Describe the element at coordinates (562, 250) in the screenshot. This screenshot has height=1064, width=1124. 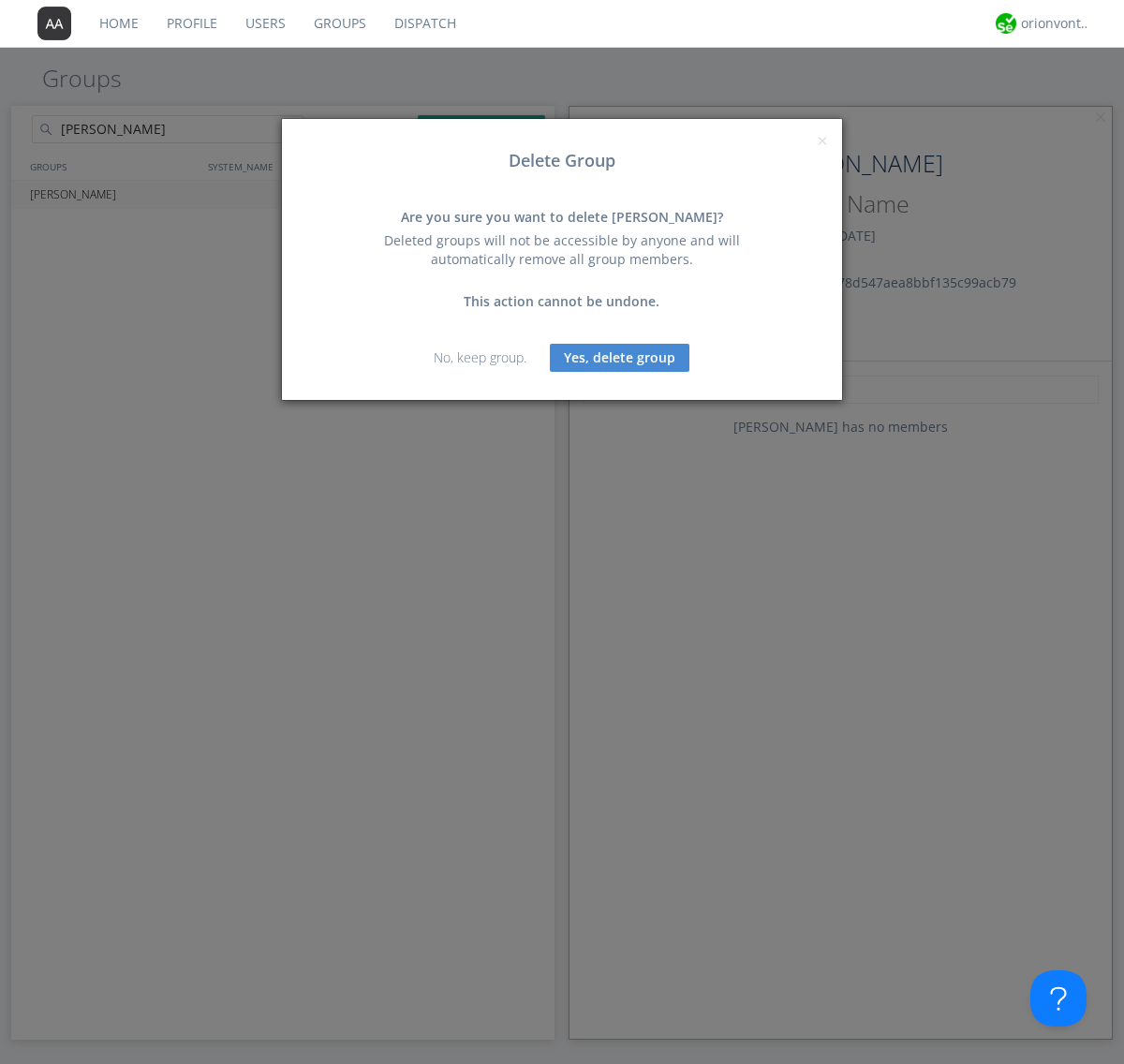
I see `div: Deleted groups will not be accessible by anyone and will automatically remove all group members.` at that location.